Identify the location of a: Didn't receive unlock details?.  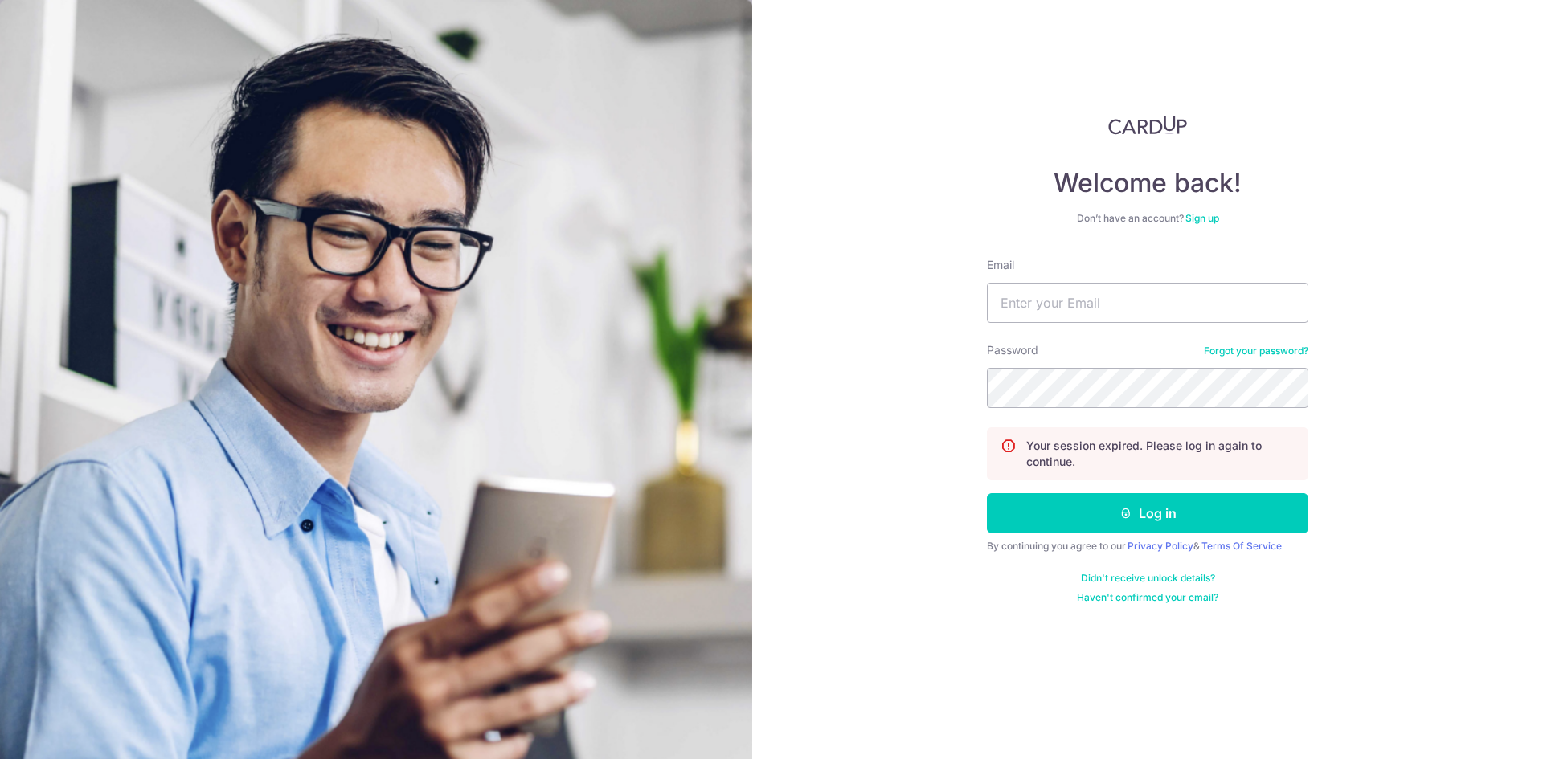
(1148, 579).